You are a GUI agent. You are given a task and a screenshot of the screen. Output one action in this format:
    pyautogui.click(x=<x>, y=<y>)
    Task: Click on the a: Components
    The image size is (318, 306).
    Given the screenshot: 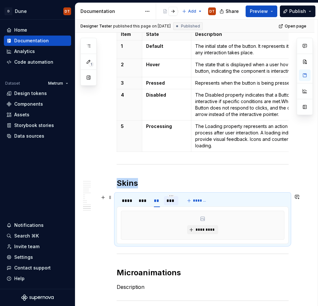 What is the action you would take?
    pyautogui.click(x=38, y=104)
    